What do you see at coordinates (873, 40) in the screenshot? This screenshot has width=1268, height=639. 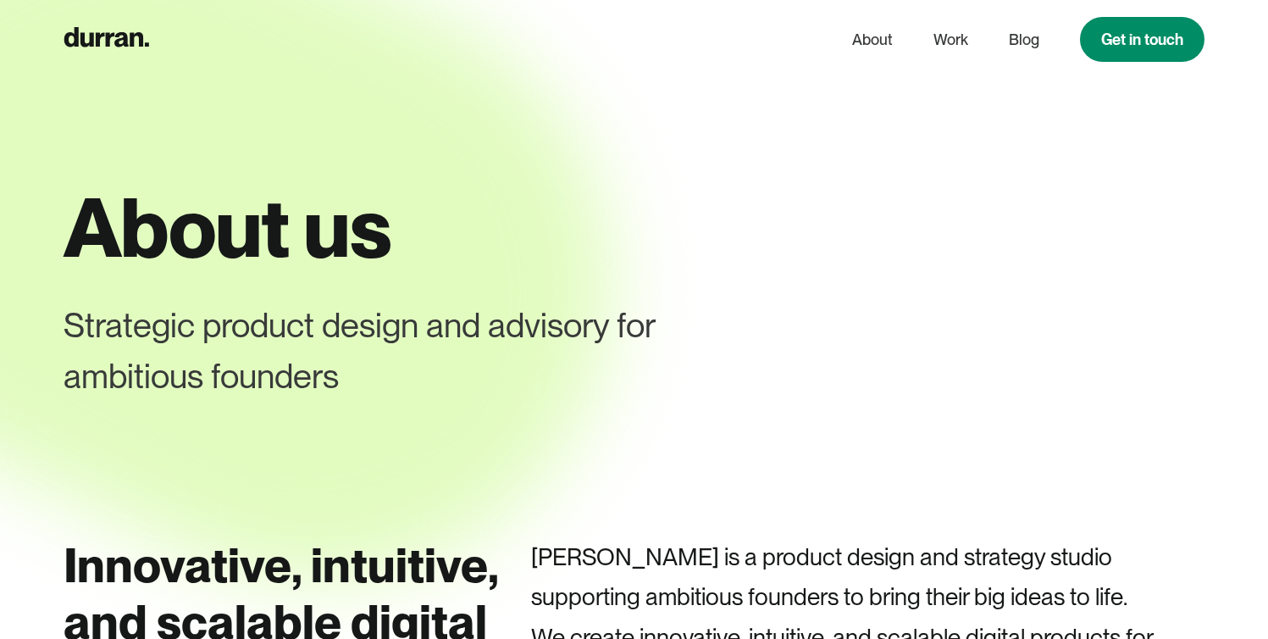 I see `a: About` at bounding box center [873, 40].